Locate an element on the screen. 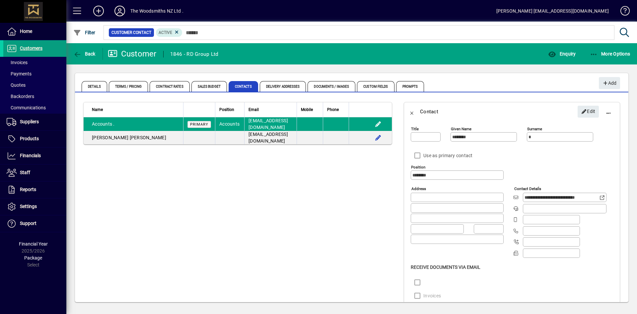  span: Home is located at coordinates (26, 31).